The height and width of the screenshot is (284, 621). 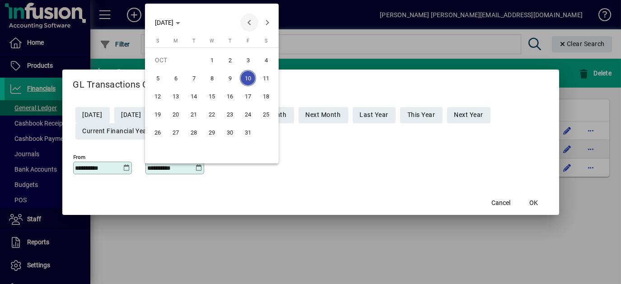 What do you see at coordinates (212, 114) in the screenshot?
I see `span: 22` at bounding box center [212, 114].